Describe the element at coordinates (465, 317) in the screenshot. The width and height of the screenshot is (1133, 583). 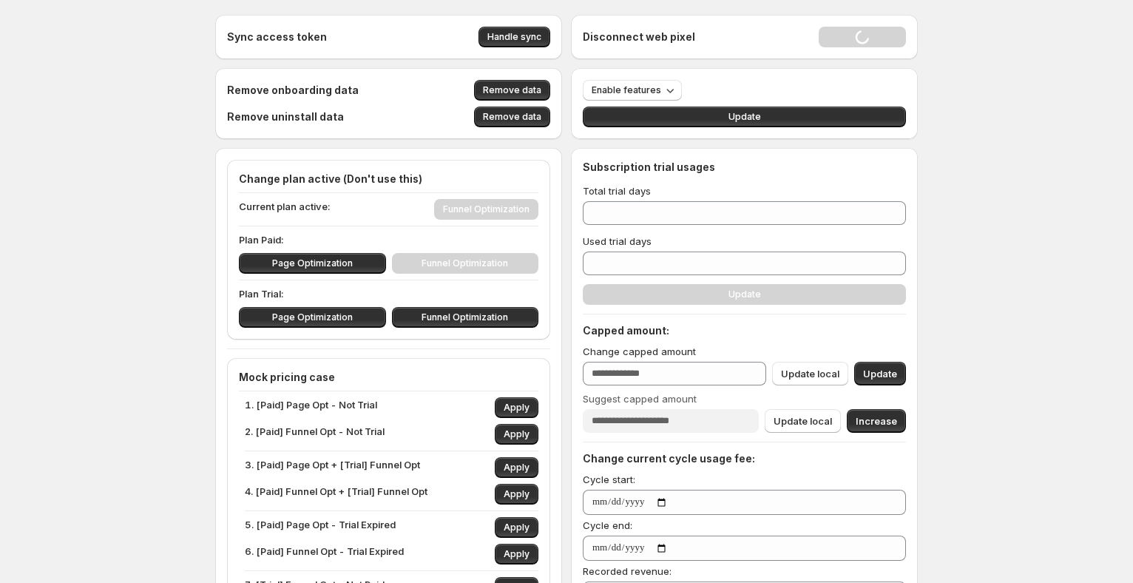
I see `button: Funnel Optimization` at that location.